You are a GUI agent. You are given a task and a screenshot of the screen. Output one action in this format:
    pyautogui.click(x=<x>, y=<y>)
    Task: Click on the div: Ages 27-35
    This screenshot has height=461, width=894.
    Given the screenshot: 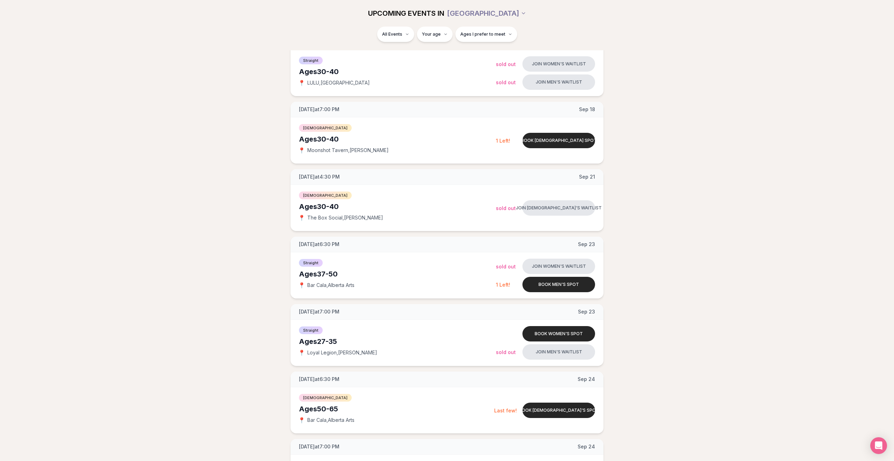 What is the action you would take?
    pyautogui.click(x=398, y=341)
    